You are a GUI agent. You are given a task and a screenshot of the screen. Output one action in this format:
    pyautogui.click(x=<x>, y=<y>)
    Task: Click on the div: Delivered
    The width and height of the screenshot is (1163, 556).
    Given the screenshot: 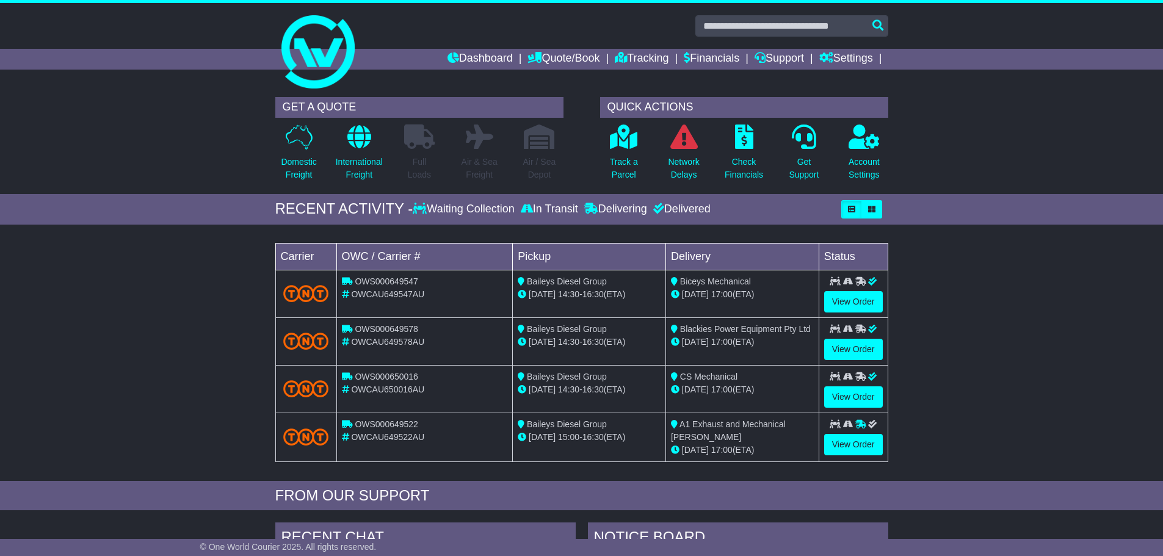 What is the action you would take?
    pyautogui.click(x=680, y=209)
    